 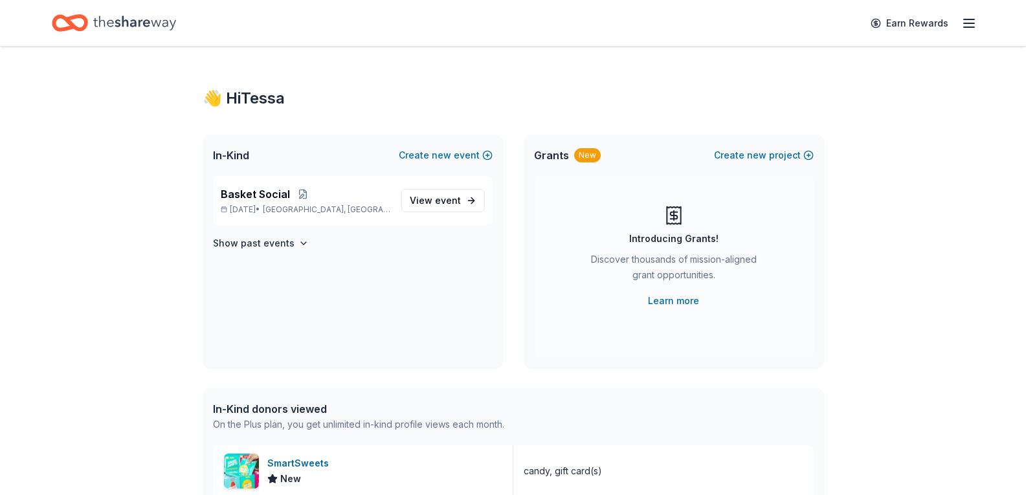 I want to click on a: Learn more, so click(x=673, y=301).